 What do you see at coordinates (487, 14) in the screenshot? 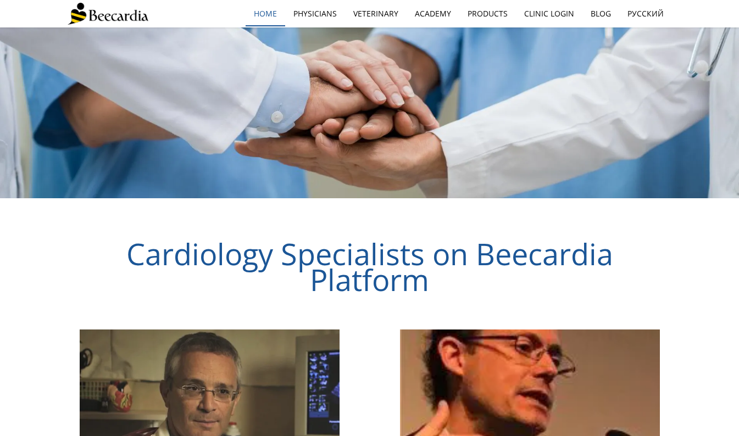
I see `a: Products` at bounding box center [487, 14].